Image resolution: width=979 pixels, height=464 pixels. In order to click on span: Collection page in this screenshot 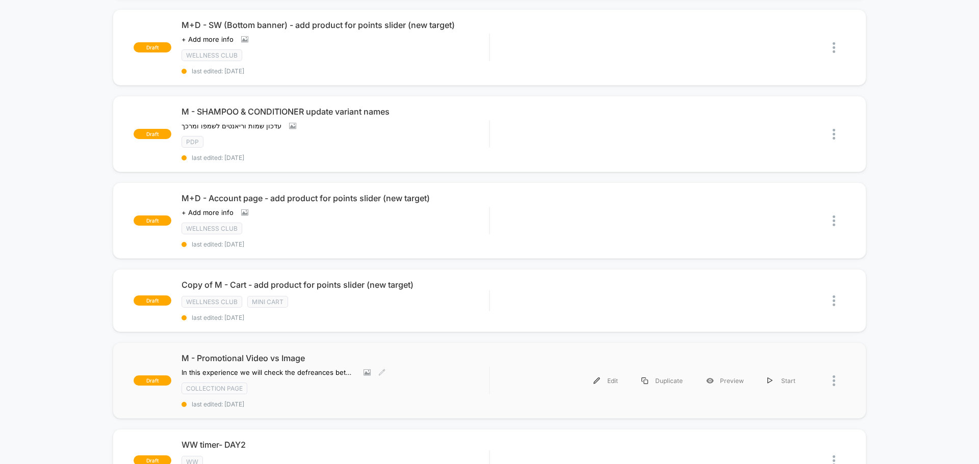, I will do `click(214, 388)`.